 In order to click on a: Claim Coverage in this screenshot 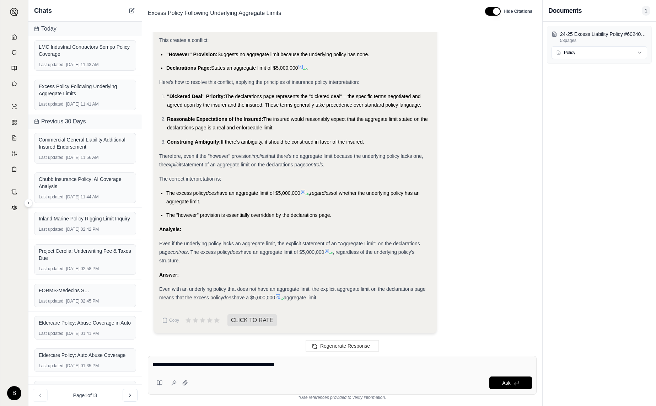, I will do `click(14, 138)`.